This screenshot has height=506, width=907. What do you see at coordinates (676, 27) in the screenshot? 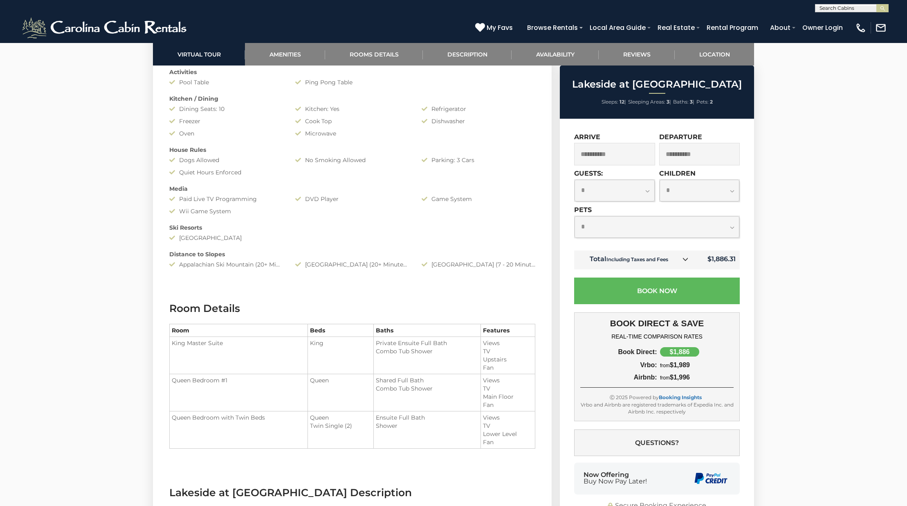
I see `a: Real Estate` at bounding box center [676, 27].